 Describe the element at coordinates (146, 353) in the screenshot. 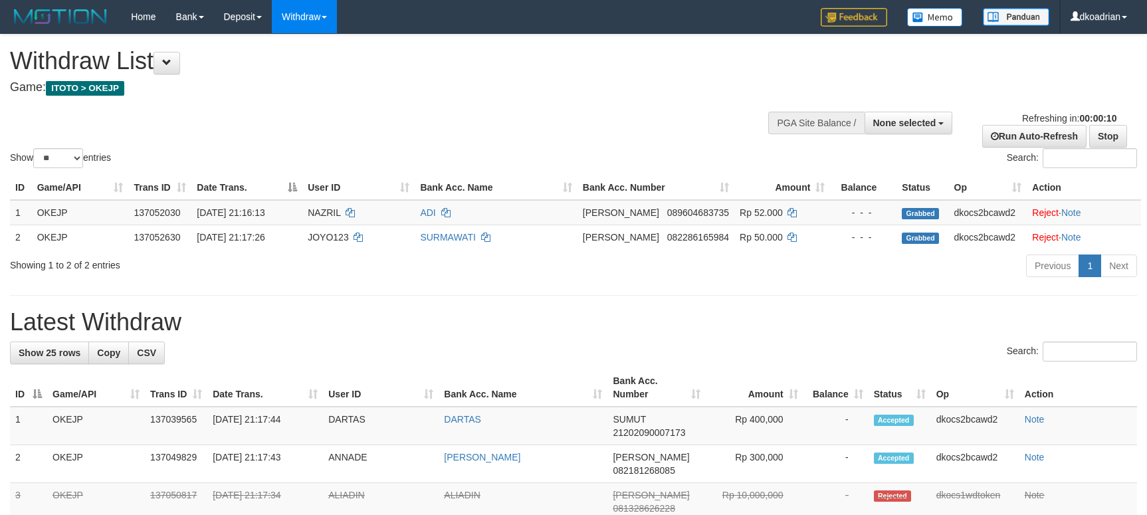

I see `span: CSV` at that location.